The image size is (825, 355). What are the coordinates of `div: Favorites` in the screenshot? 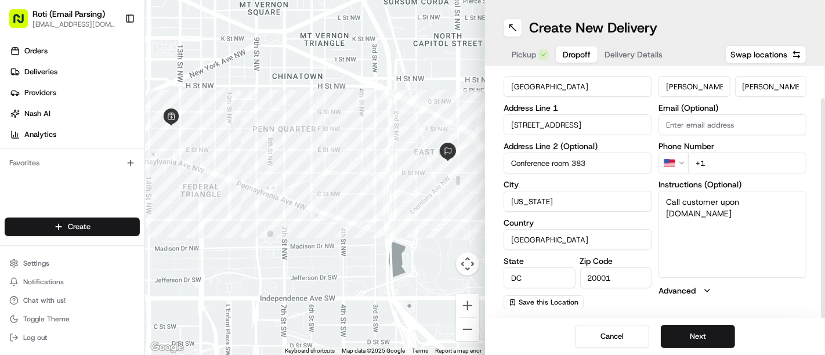 It's located at (72, 163).